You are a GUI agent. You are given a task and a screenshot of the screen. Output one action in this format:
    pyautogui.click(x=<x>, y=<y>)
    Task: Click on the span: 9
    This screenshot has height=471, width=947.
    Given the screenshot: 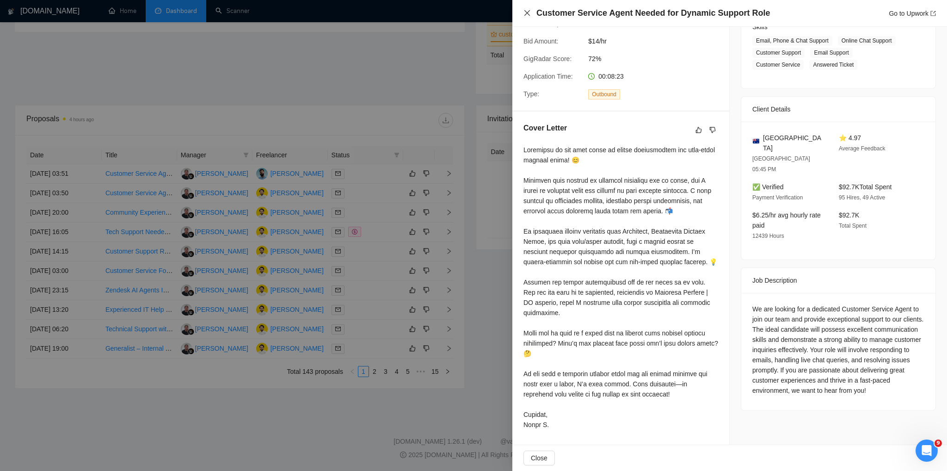 What is the action you would take?
    pyautogui.click(x=939, y=443)
    